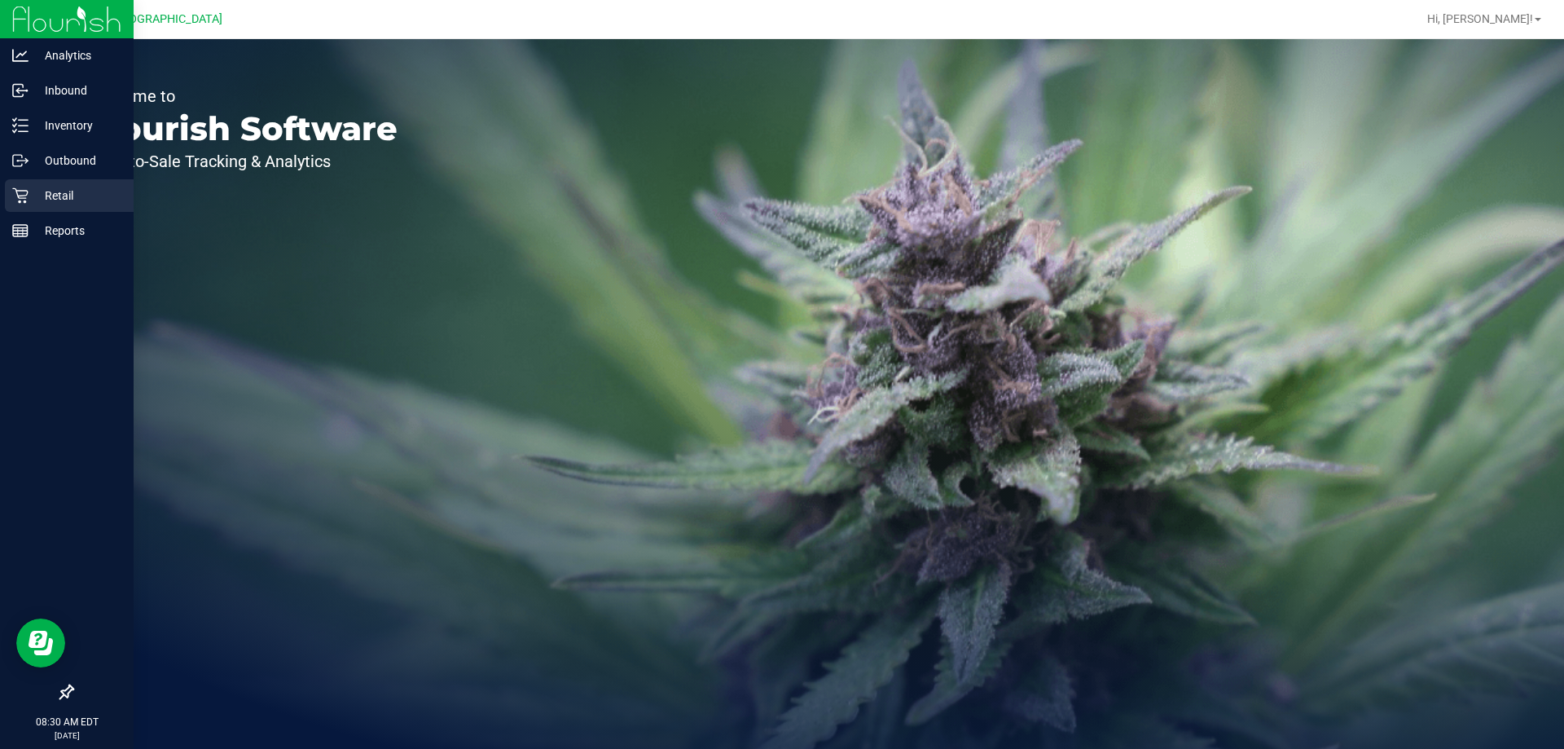 The height and width of the screenshot is (749, 1564). What do you see at coordinates (20, 55) in the screenshot?
I see `inline-svg: Analytics` at bounding box center [20, 55].